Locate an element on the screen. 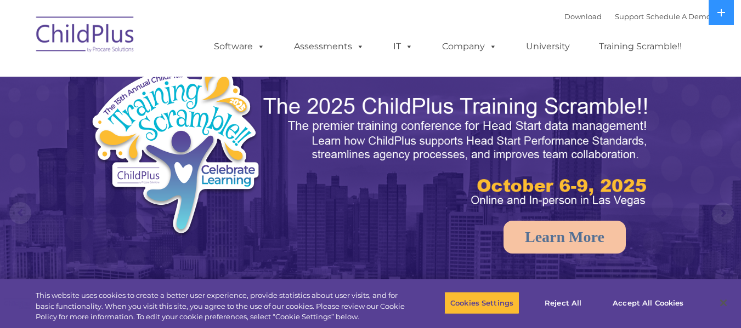 The image size is (741, 328). a: University is located at coordinates (548, 47).